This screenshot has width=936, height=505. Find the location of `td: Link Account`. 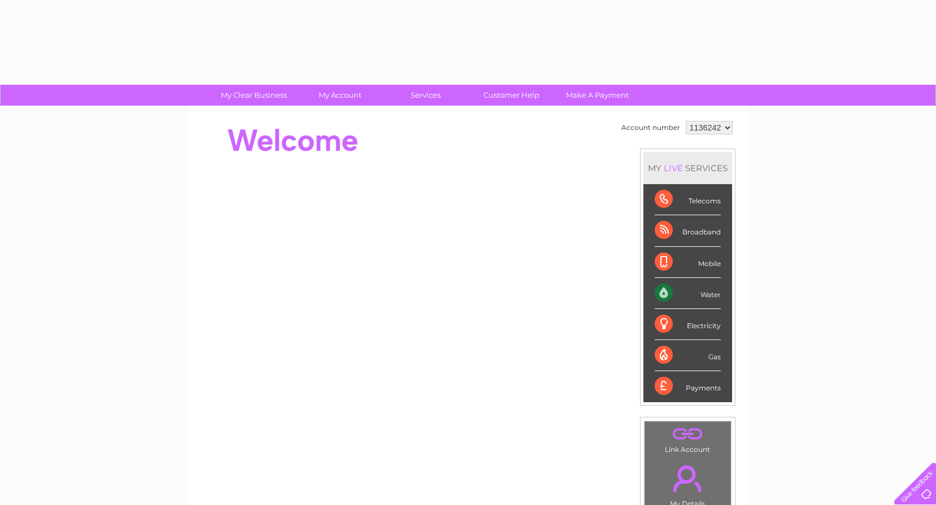

td: Link Account is located at coordinates (687, 438).